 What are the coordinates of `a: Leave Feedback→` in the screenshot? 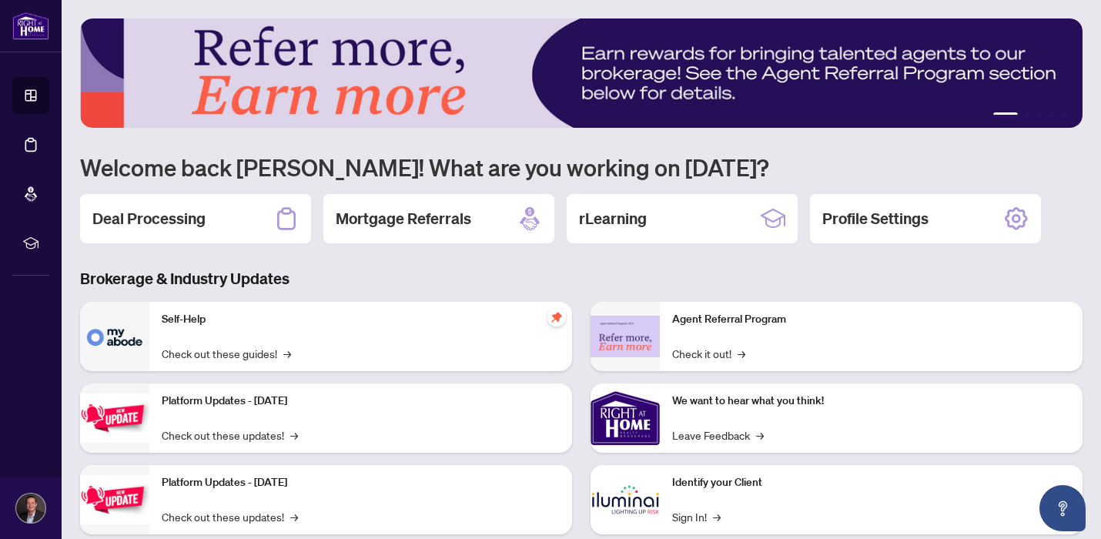 It's located at (718, 435).